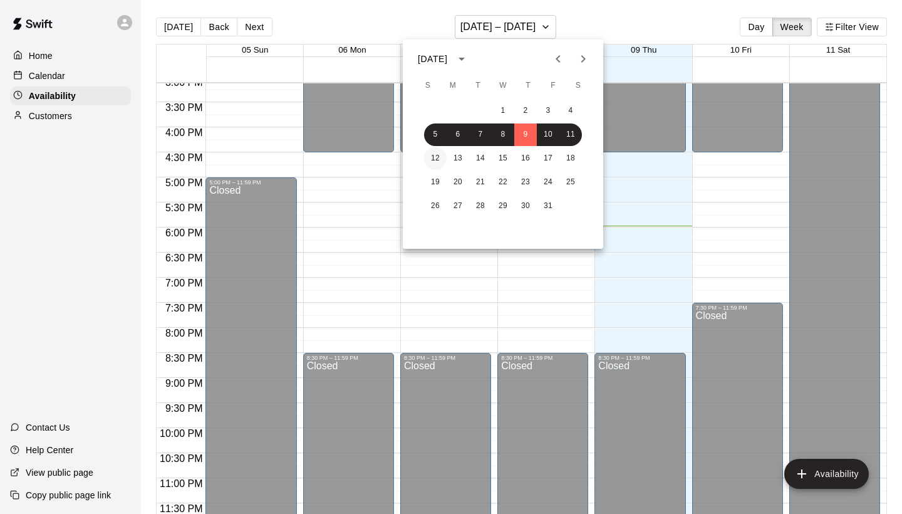 The width and height of the screenshot is (902, 514). What do you see at coordinates (503, 135) in the screenshot?
I see `button: 8` at bounding box center [503, 135].